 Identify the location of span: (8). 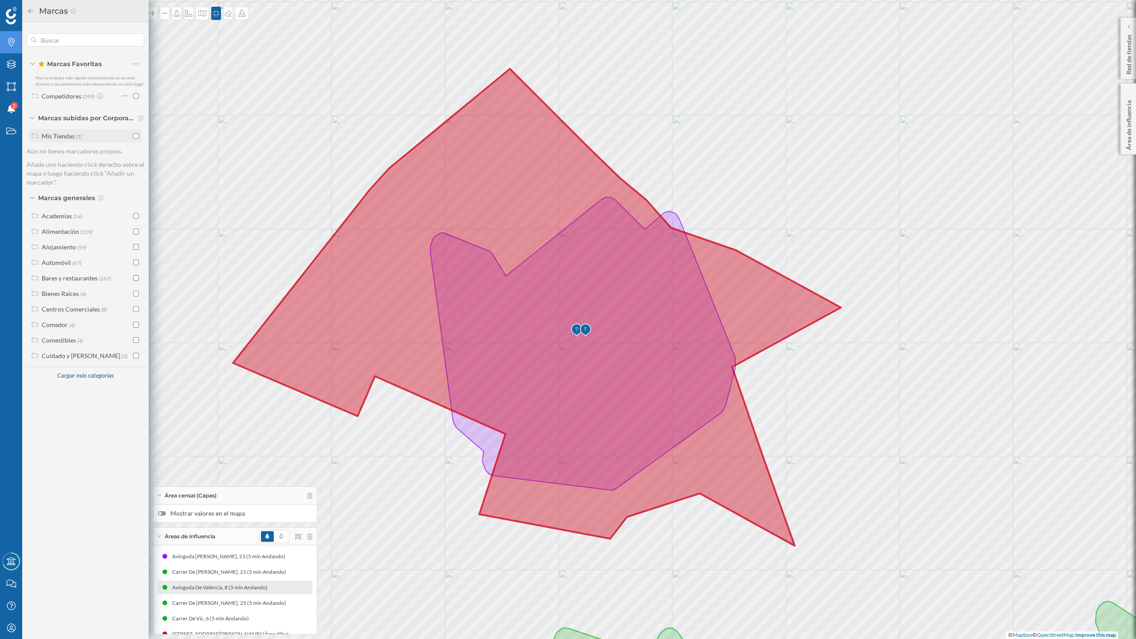
(104, 309).